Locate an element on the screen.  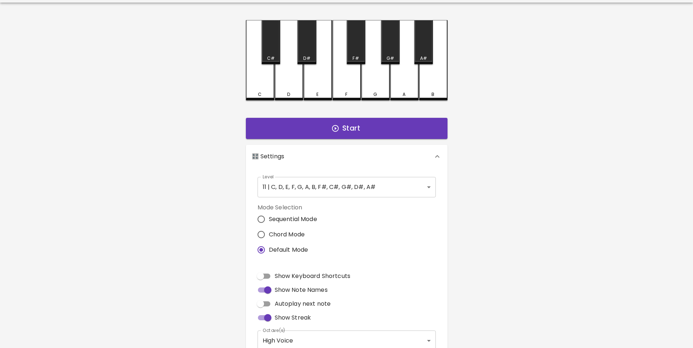
button: Start is located at coordinates (347, 129).